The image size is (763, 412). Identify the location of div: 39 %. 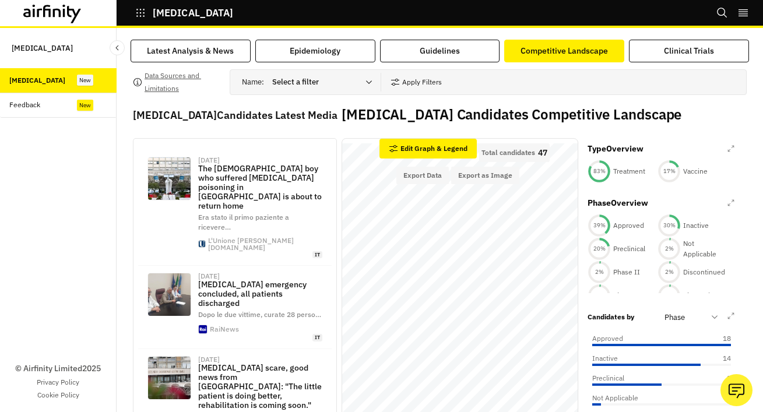
(599, 226).